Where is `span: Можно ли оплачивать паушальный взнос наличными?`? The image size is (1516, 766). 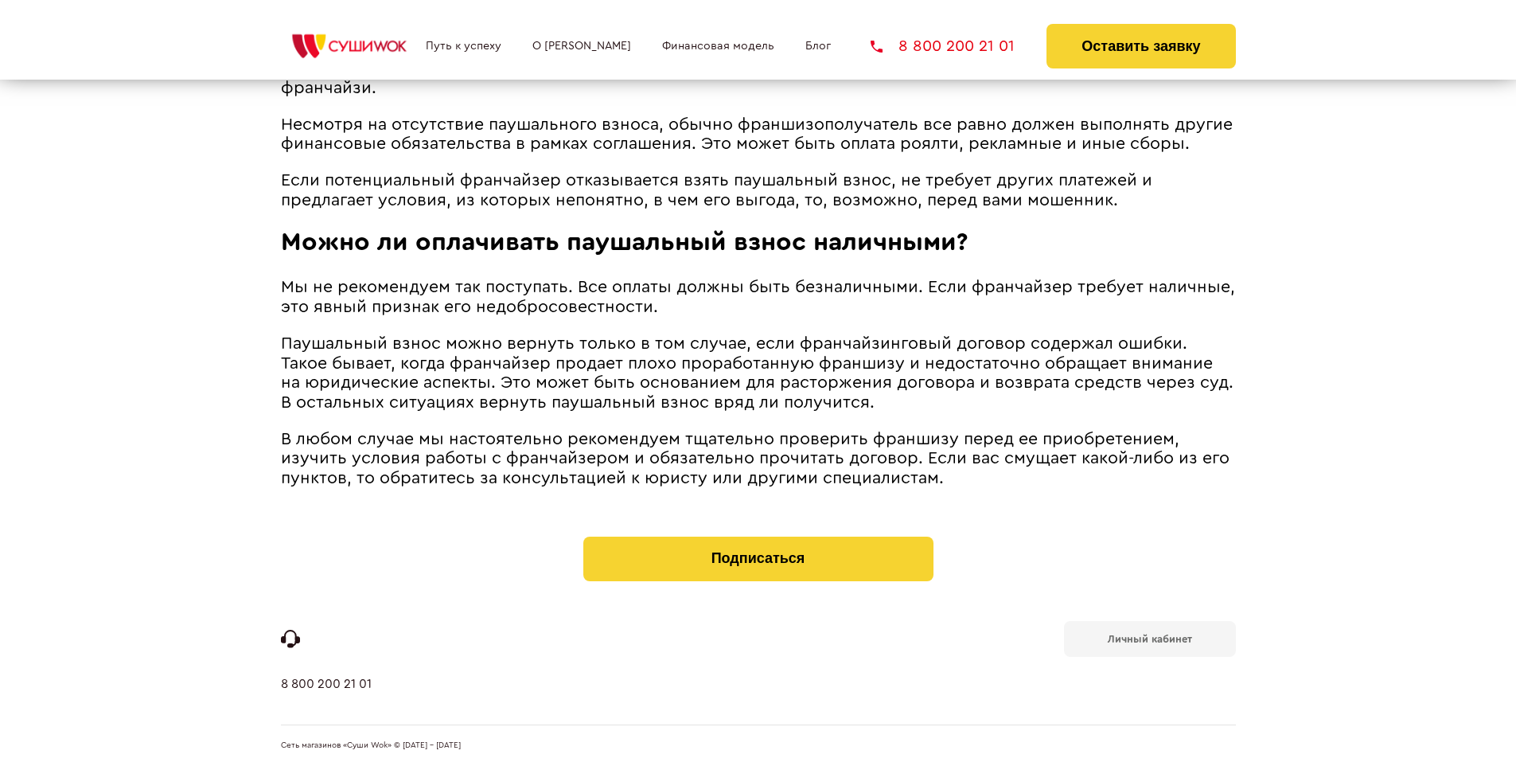
span: Можно ли оплачивать паушальный взнос наличными? is located at coordinates (625, 242).